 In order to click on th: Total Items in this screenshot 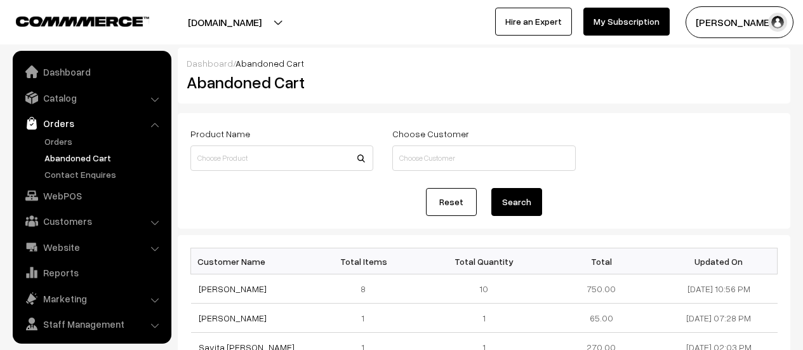, I will do `click(366, 261)`.